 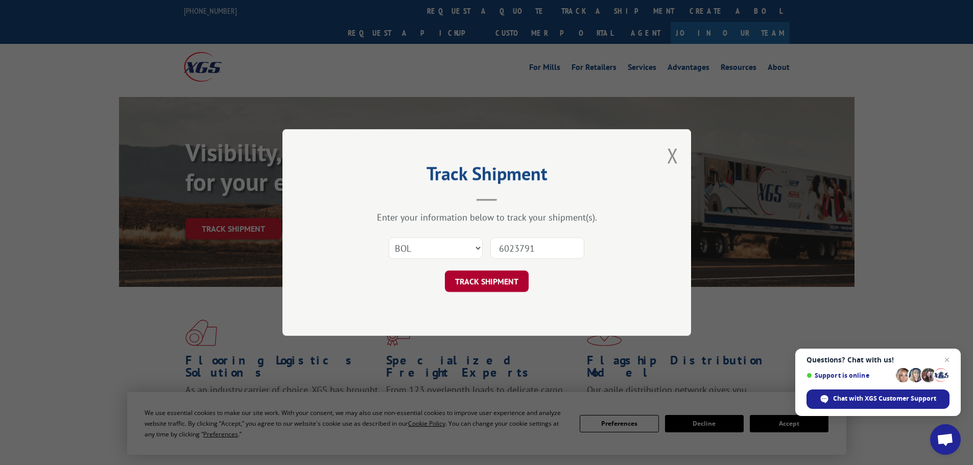 I want to click on span: Close chat, so click(x=947, y=360).